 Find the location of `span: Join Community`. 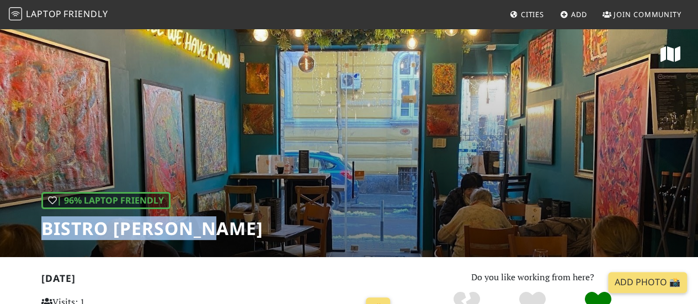

span: Join Community is located at coordinates (647, 14).